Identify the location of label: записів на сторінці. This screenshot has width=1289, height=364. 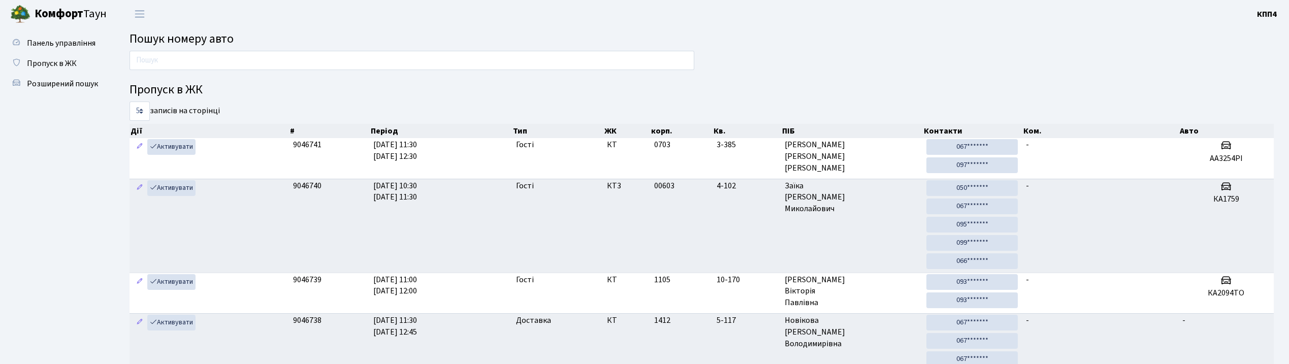
(175, 111).